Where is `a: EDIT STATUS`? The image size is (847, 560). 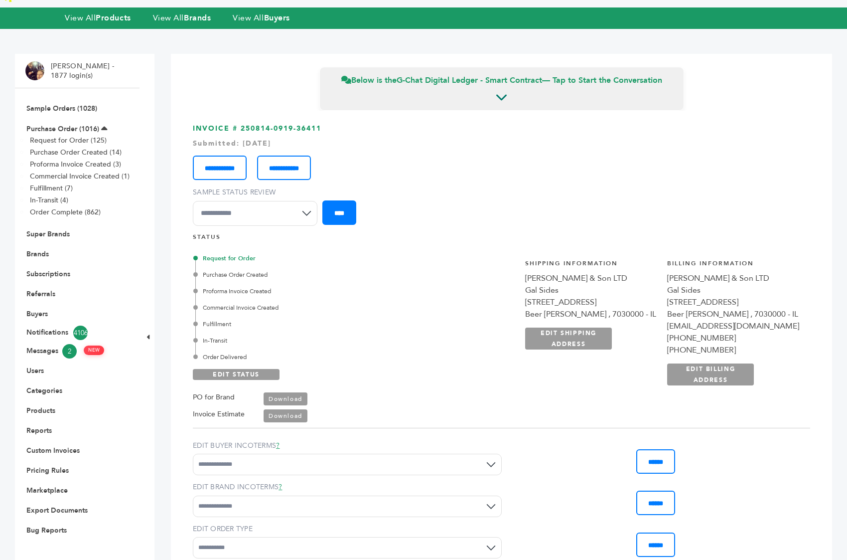
a: EDIT STATUS is located at coordinates (236, 374).